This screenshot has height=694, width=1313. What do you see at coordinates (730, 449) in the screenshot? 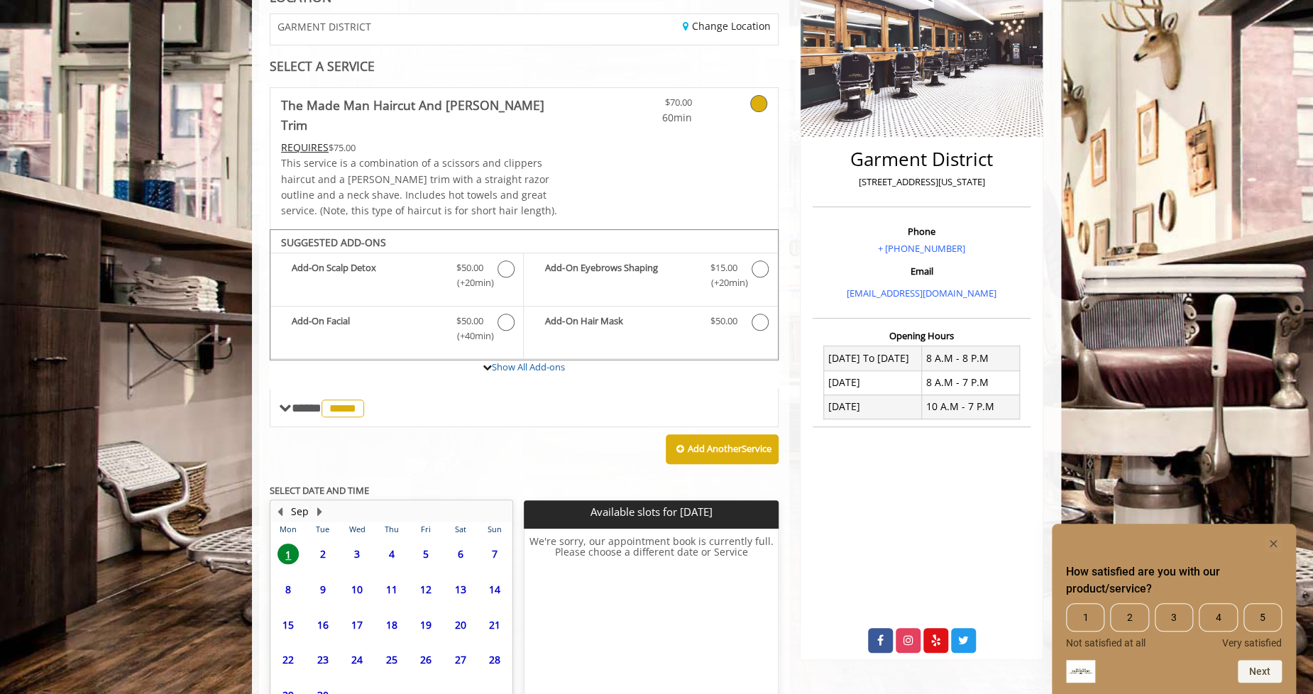
I see `b: Add Another Service` at bounding box center [730, 449].